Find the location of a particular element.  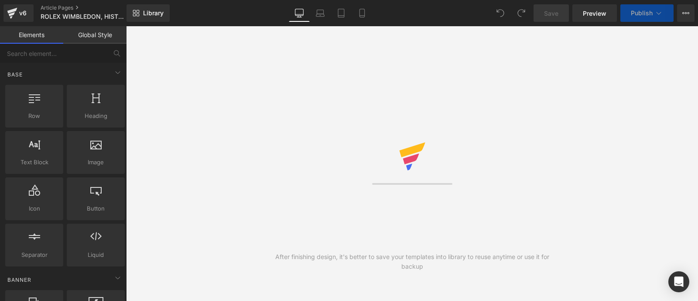

span: Row is located at coordinates (34, 116).